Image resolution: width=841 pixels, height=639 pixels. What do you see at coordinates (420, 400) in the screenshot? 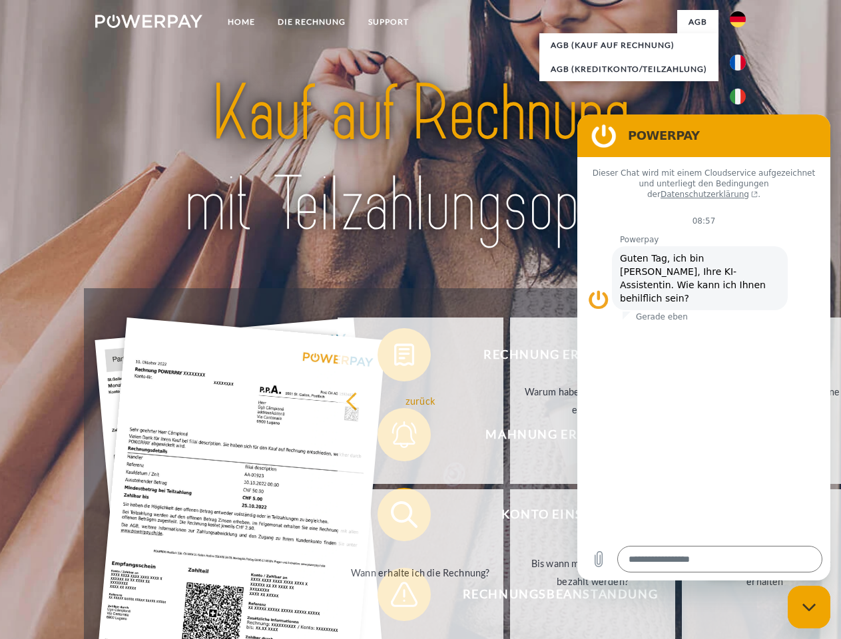
I see `div: zurück` at bounding box center [420, 400].